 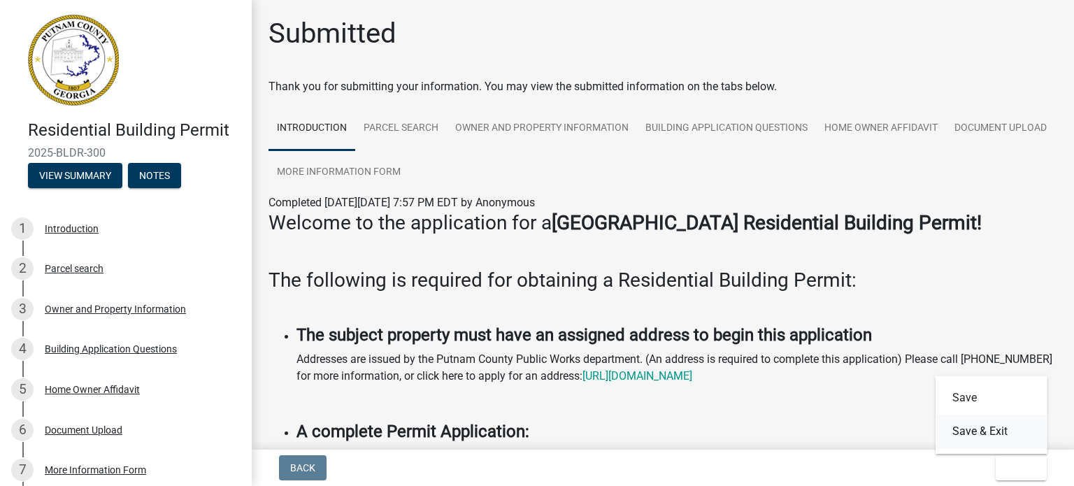 I want to click on div: Owner and Property Information, so click(x=115, y=309).